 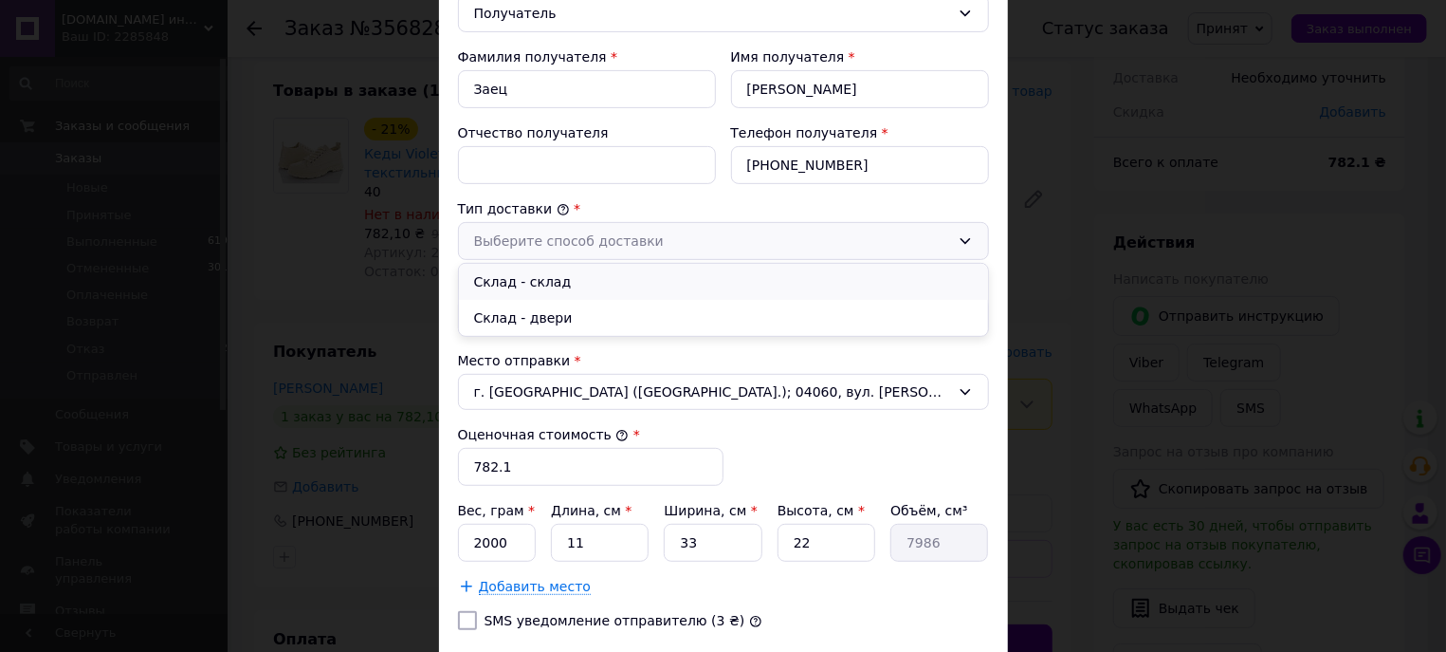 What do you see at coordinates (804, 133) in the screenshot?
I see `label: Телефон получателя` at bounding box center [804, 133].